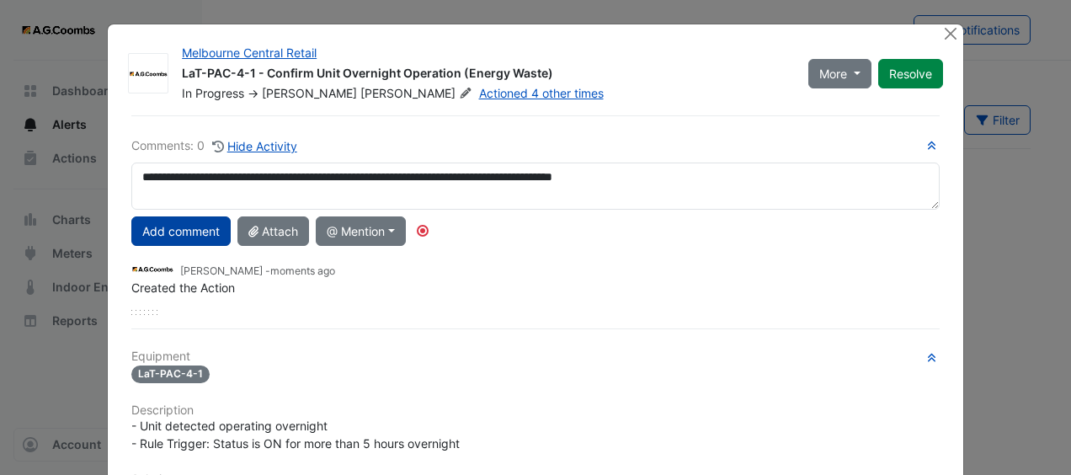 This screenshot has height=475, width=1071. I want to click on button: Attach, so click(273, 231).